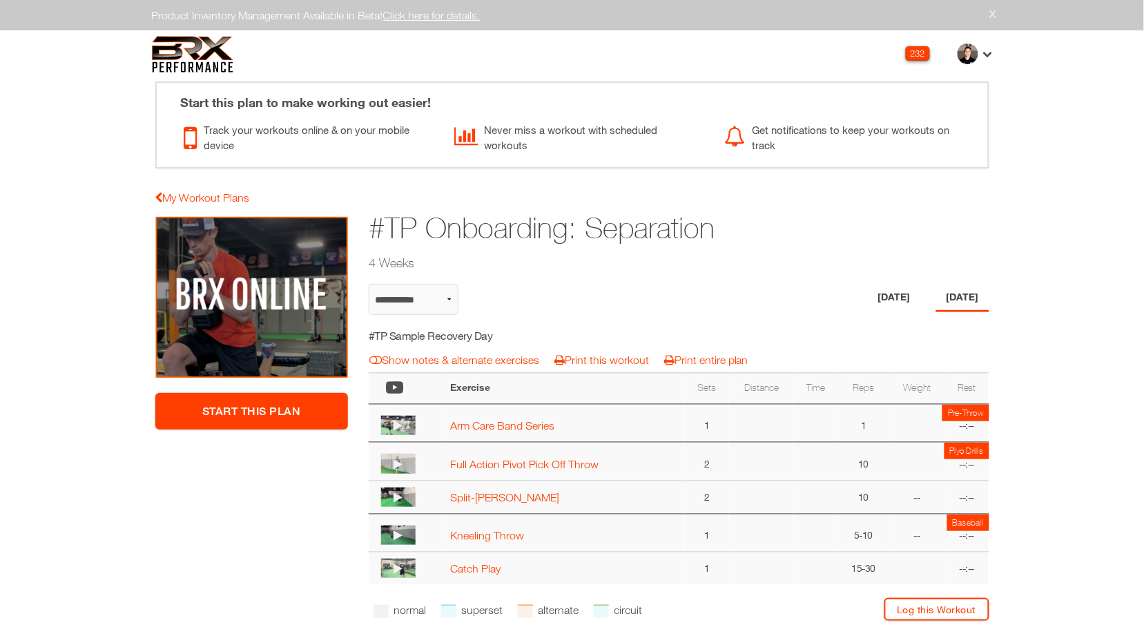 This screenshot has height=634, width=1144. Describe the element at coordinates (252, 411) in the screenshot. I see `a: Start This Plan` at that location.